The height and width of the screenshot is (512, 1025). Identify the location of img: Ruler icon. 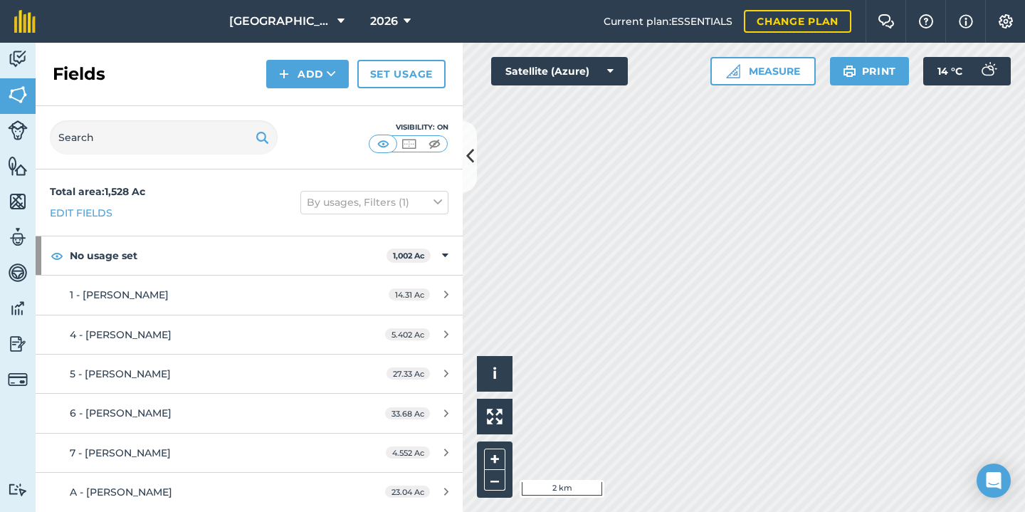
(733, 71).